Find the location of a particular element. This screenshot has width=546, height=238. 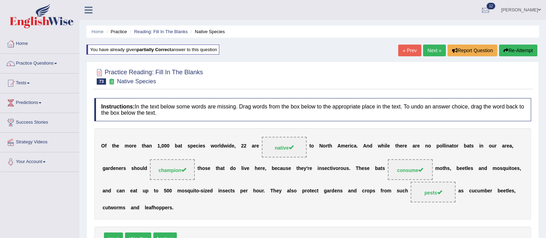

a: Practice Questions is located at coordinates (40, 62).